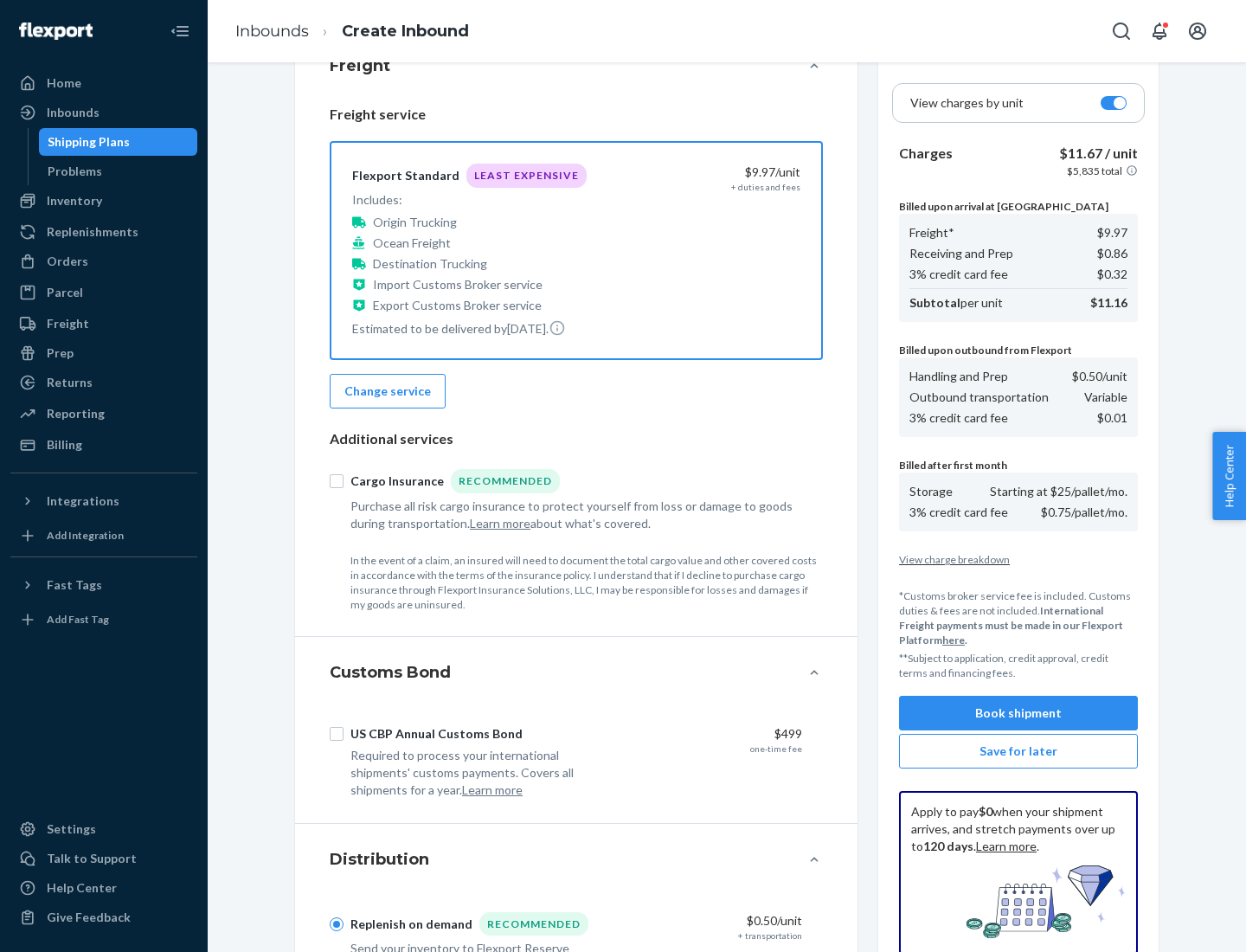  I want to click on div: Returns, so click(70, 382).